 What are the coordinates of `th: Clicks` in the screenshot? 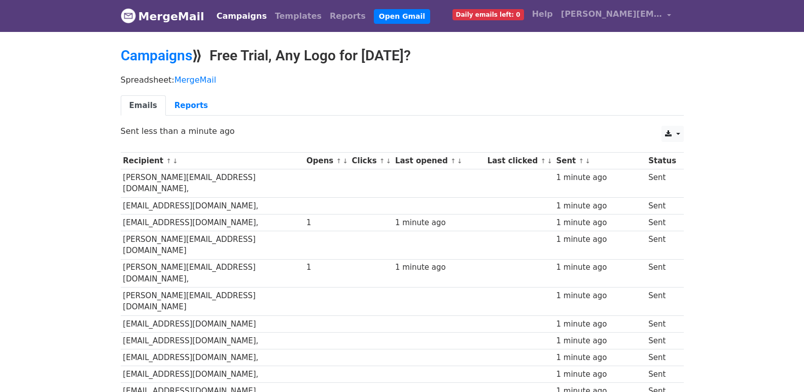 It's located at (371, 161).